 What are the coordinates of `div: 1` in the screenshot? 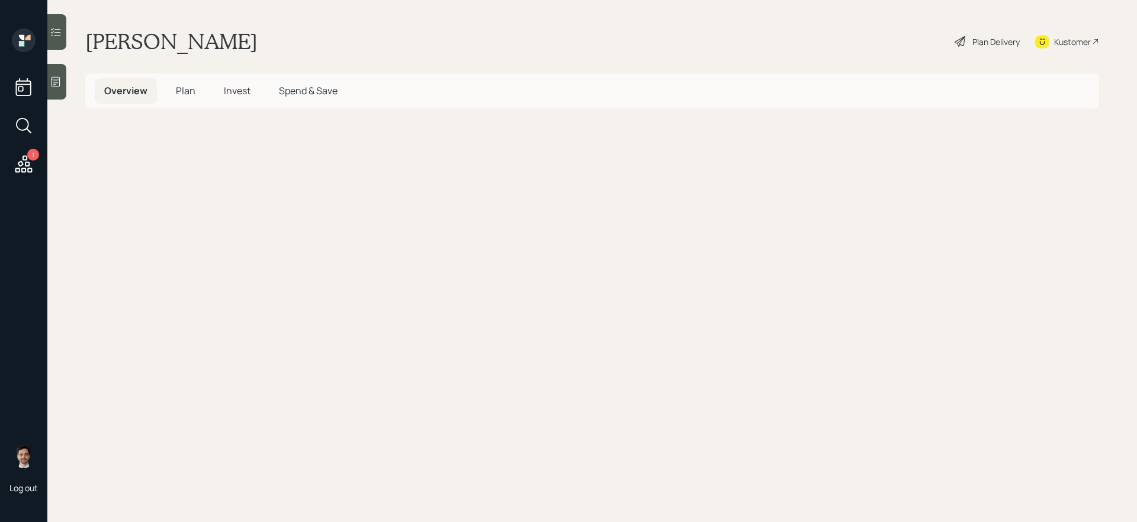 It's located at (33, 155).